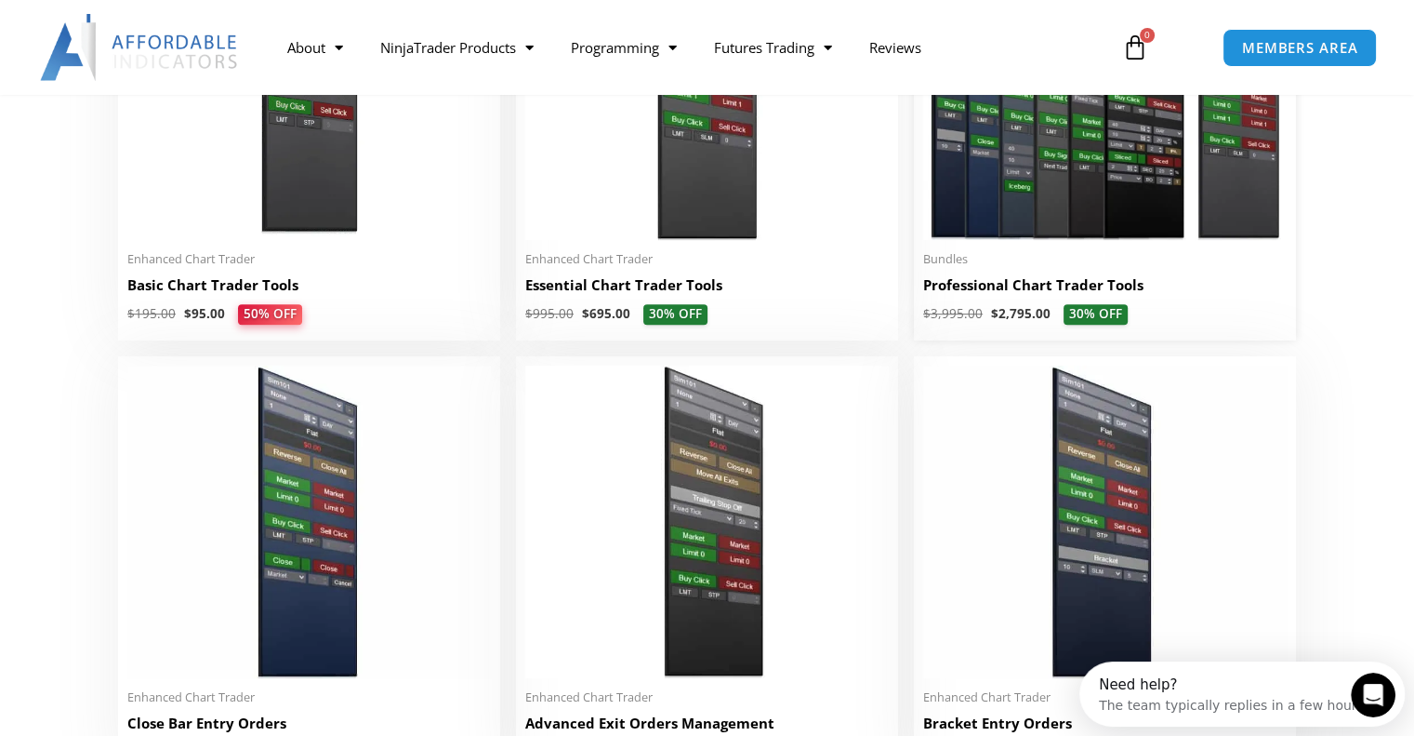  I want to click on h2: Advanced Exit Orders Management, so click(707, 723).